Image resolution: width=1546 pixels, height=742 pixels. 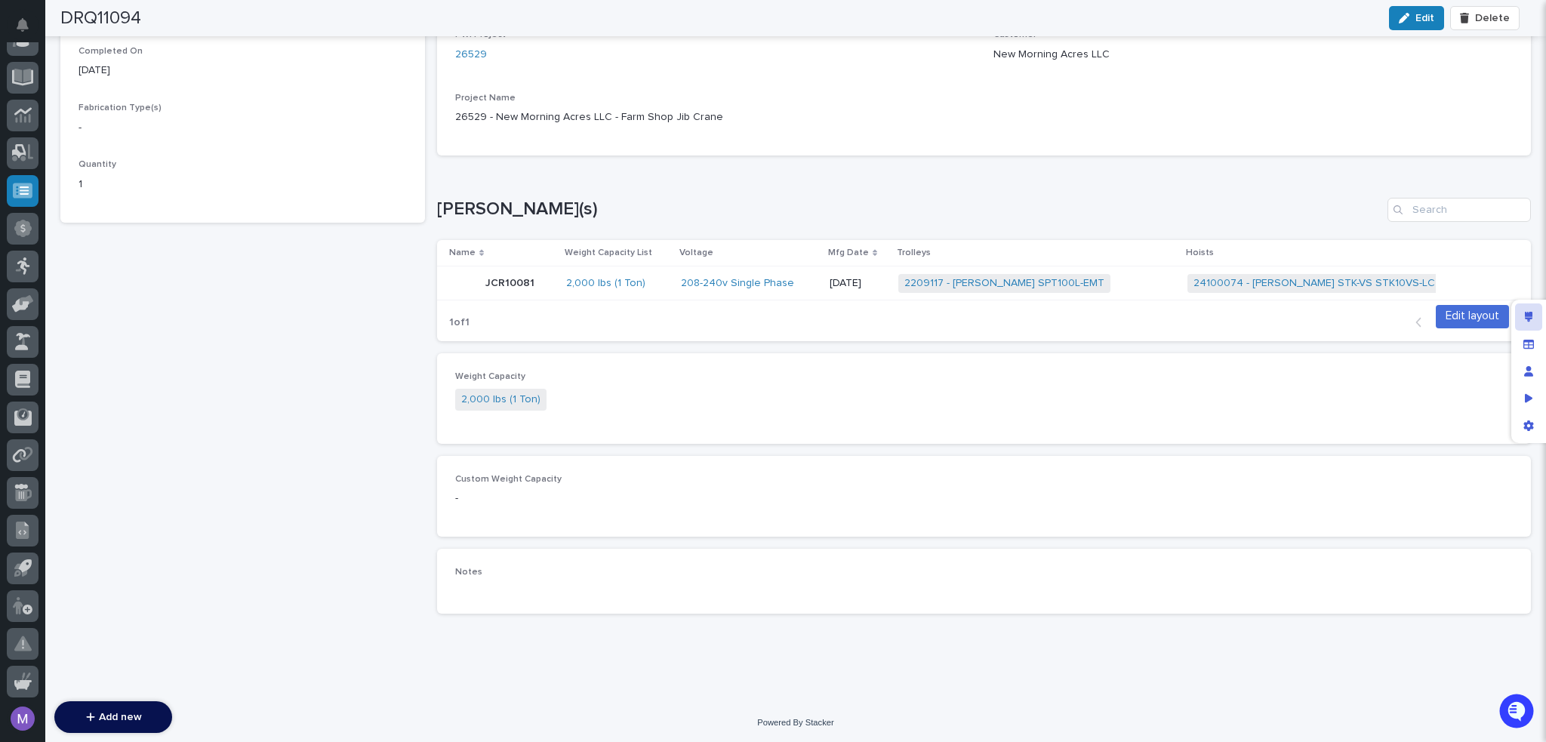 What do you see at coordinates (110, 51) in the screenshot?
I see `span: Completed On` at bounding box center [110, 51].